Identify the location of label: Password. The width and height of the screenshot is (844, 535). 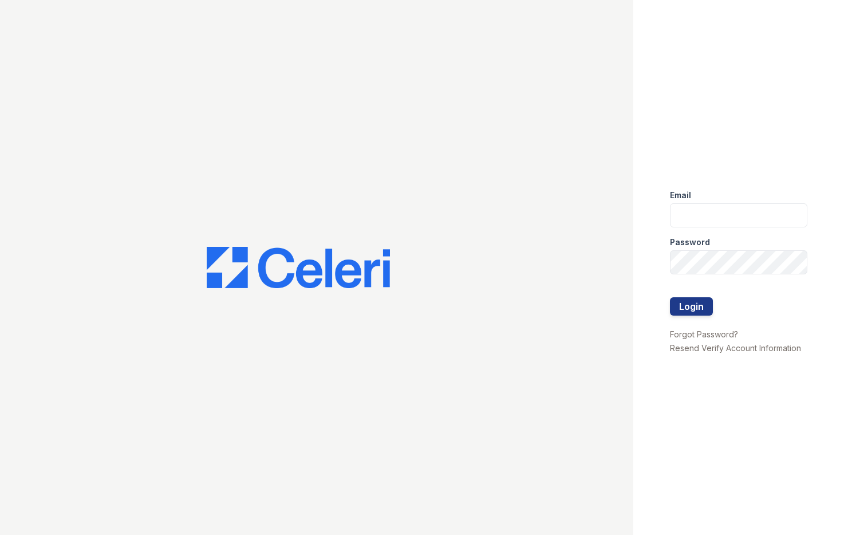
(690, 242).